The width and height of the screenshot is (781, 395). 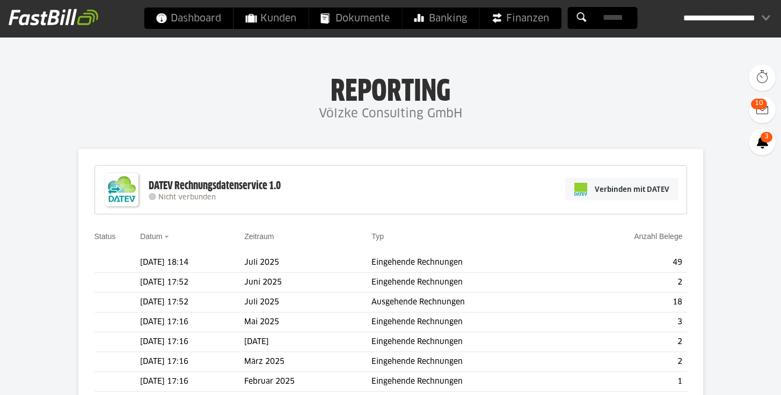 I want to click on span: Nicht verbunden, so click(x=187, y=197).